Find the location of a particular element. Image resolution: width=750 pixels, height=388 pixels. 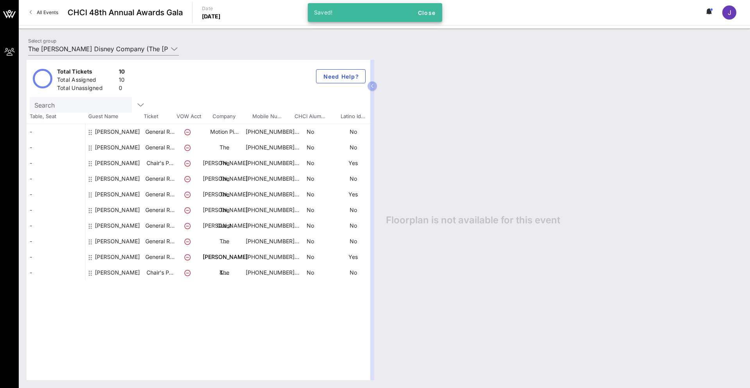

span: Floorplan is not available for this event is located at coordinates (473, 220).